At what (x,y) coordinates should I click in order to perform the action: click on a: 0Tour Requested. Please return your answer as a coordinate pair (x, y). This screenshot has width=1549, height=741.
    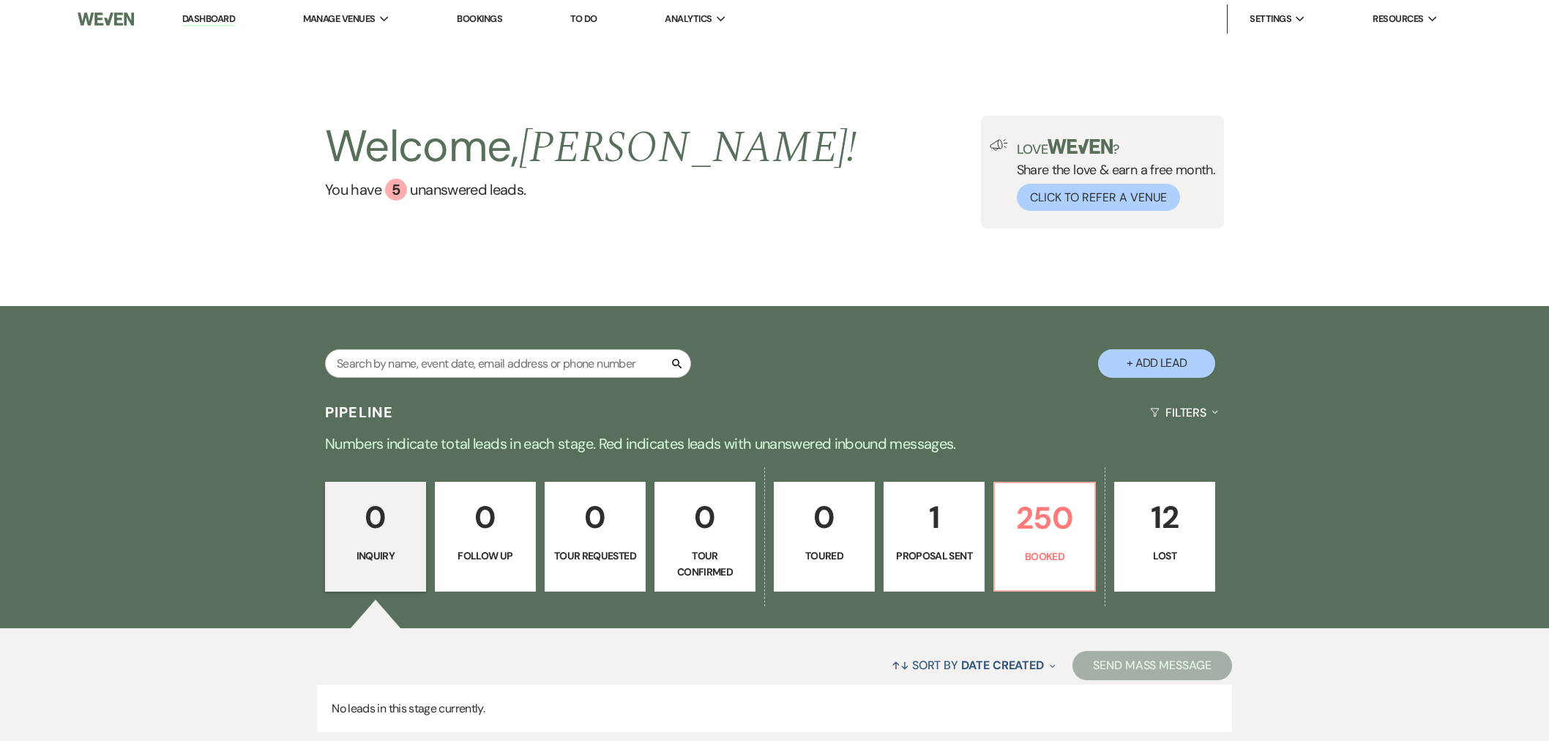
    Looking at the image, I should click on (595, 537).